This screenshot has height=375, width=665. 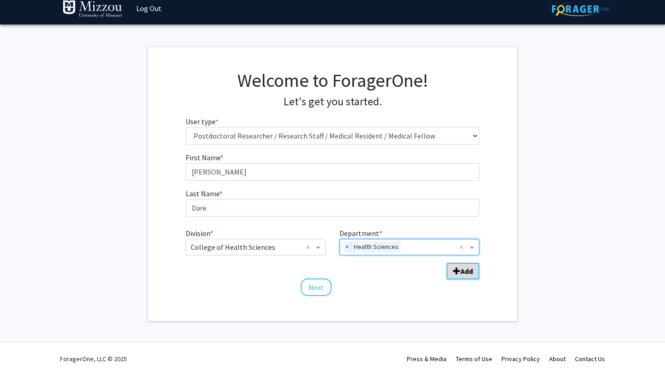 What do you see at coordinates (590, 359) in the screenshot?
I see `a: Contact Us` at bounding box center [590, 359].